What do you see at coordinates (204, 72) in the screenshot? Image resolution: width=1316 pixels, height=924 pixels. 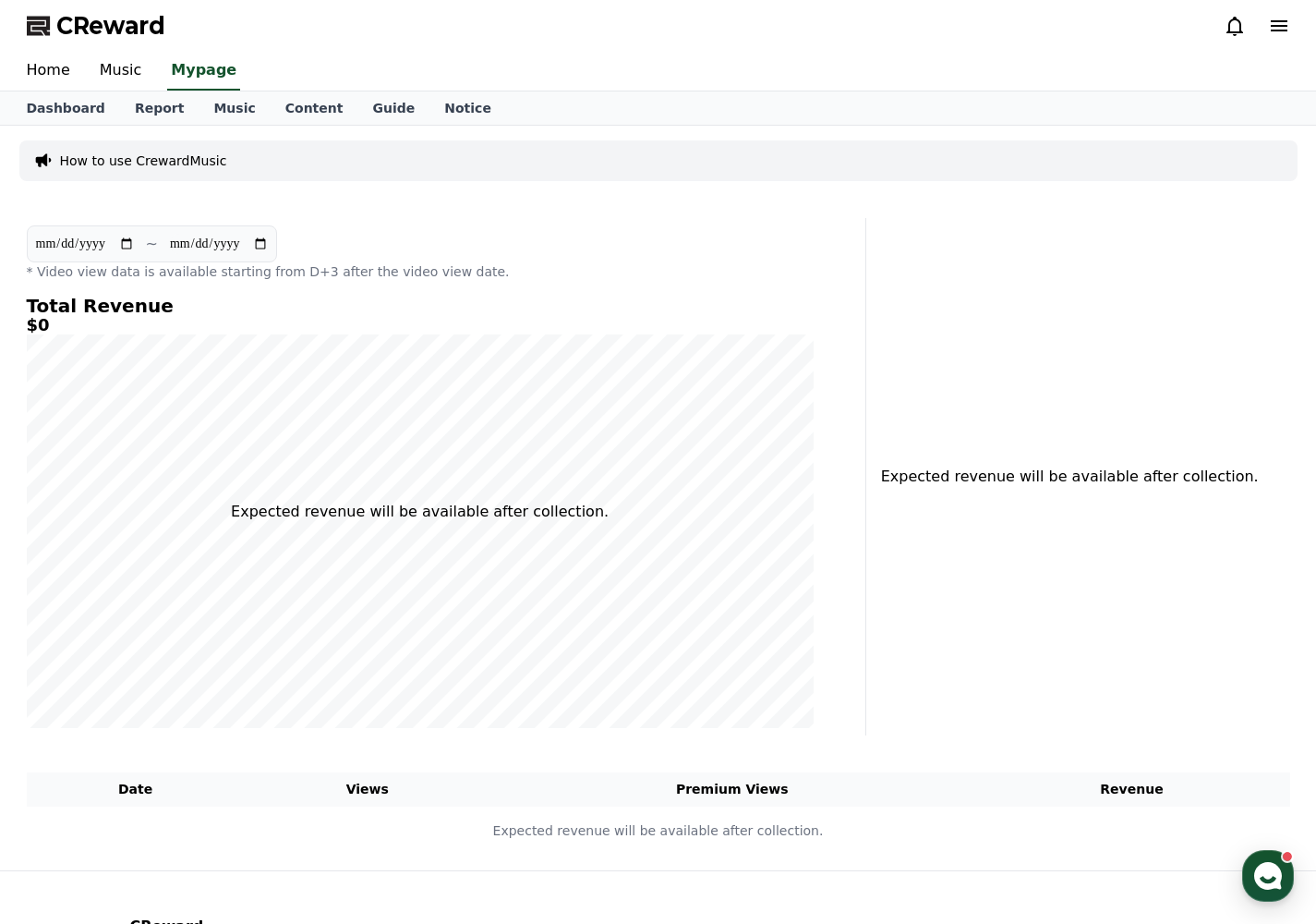 I see `a: Mypage` at bounding box center [204, 72].